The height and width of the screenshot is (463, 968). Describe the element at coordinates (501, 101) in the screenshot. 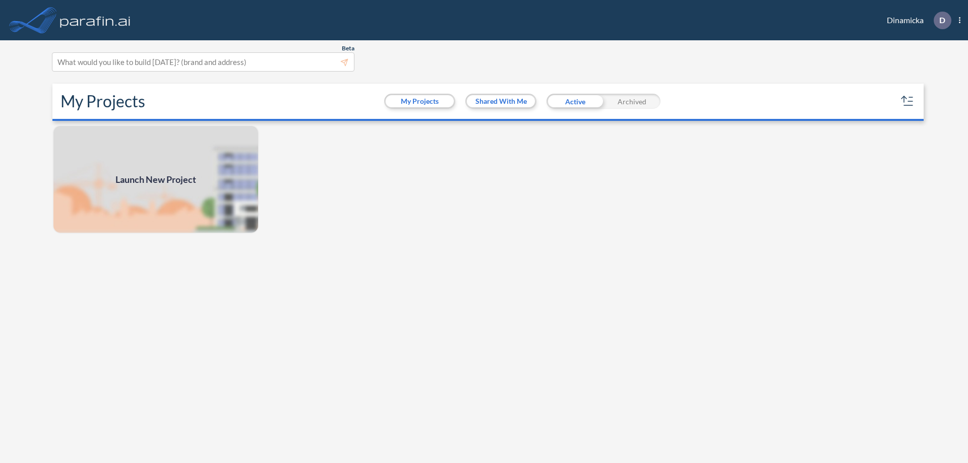

I see `button: Shared With Me` at that location.